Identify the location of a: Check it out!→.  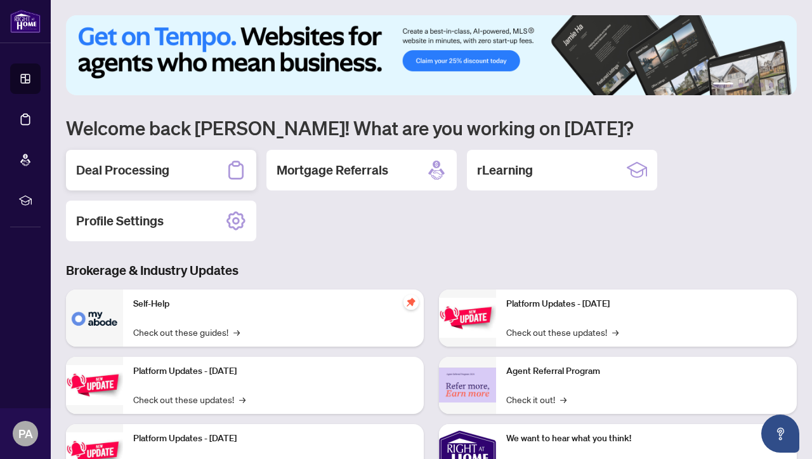
(536, 399).